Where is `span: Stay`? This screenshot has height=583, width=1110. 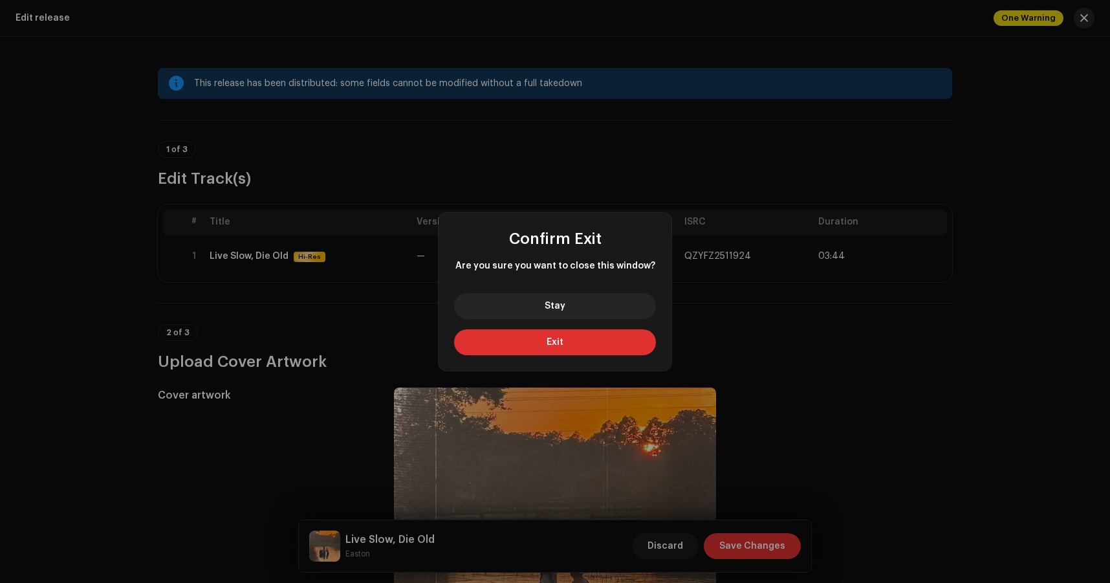
span: Stay is located at coordinates (555, 306).